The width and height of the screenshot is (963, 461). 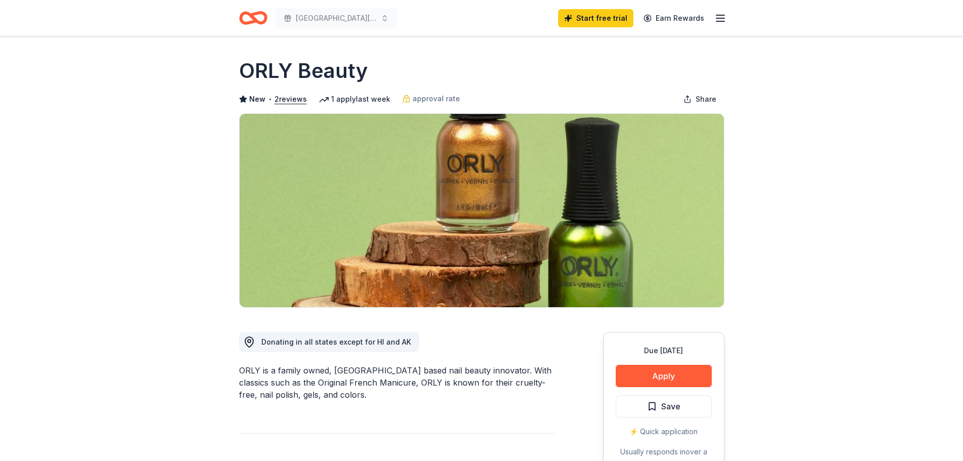 What do you see at coordinates (482, 210) in the screenshot?
I see `img: Image for ORLY Beauty` at bounding box center [482, 210].